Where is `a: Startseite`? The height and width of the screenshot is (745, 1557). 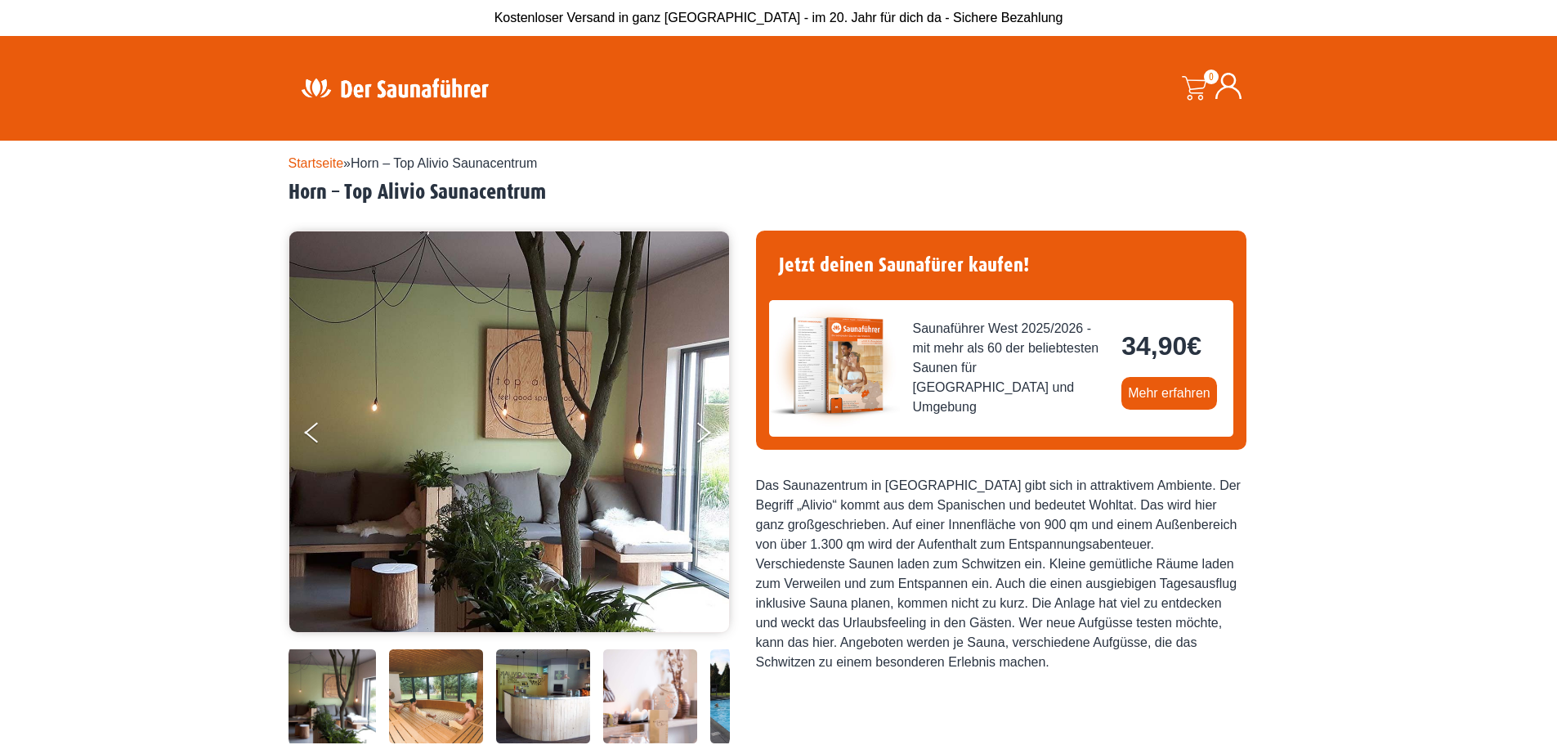
a: Startseite is located at coordinates (316, 163).